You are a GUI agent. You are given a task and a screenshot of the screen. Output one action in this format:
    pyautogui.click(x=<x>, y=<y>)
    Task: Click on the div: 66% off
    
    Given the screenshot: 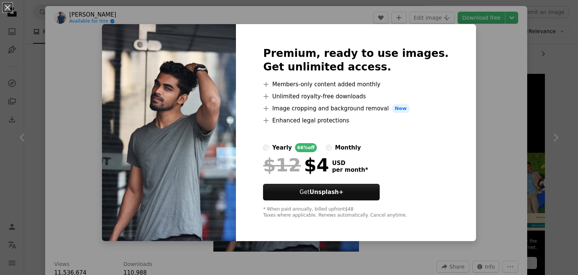 What is the action you would take?
    pyautogui.click(x=306, y=148)
    